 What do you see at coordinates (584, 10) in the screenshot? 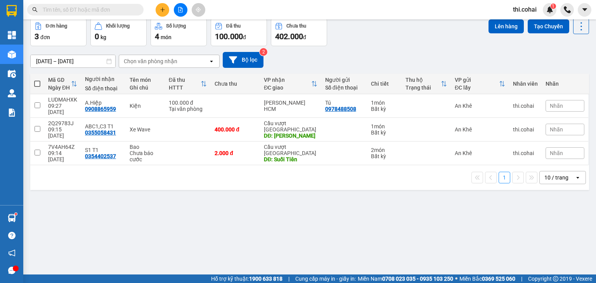
I see `span: caret-down` at bounding box center [584, 10].